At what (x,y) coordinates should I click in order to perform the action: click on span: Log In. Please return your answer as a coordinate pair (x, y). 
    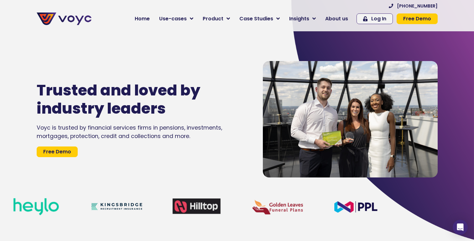
    Looking at the image, I should click on (378, 19).